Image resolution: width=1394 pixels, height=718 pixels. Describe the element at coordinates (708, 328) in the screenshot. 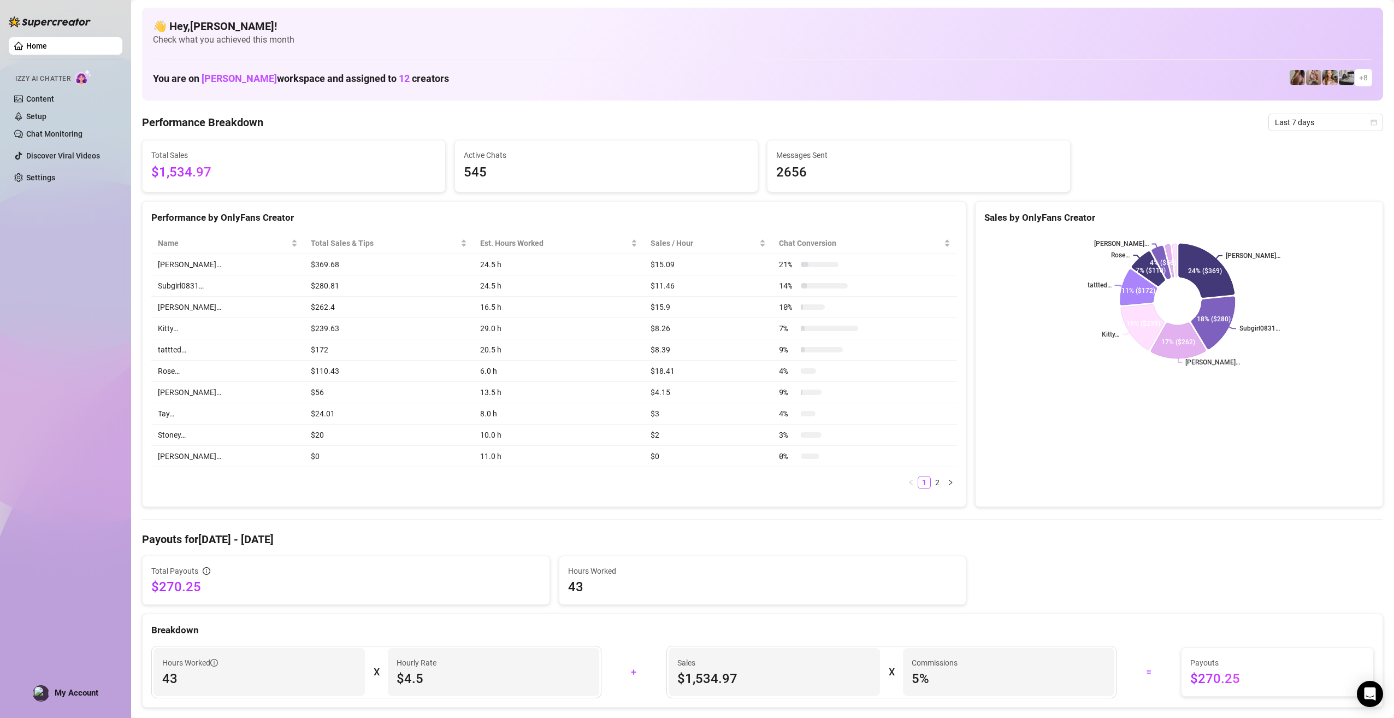

I see `td: $8.26` at that location.